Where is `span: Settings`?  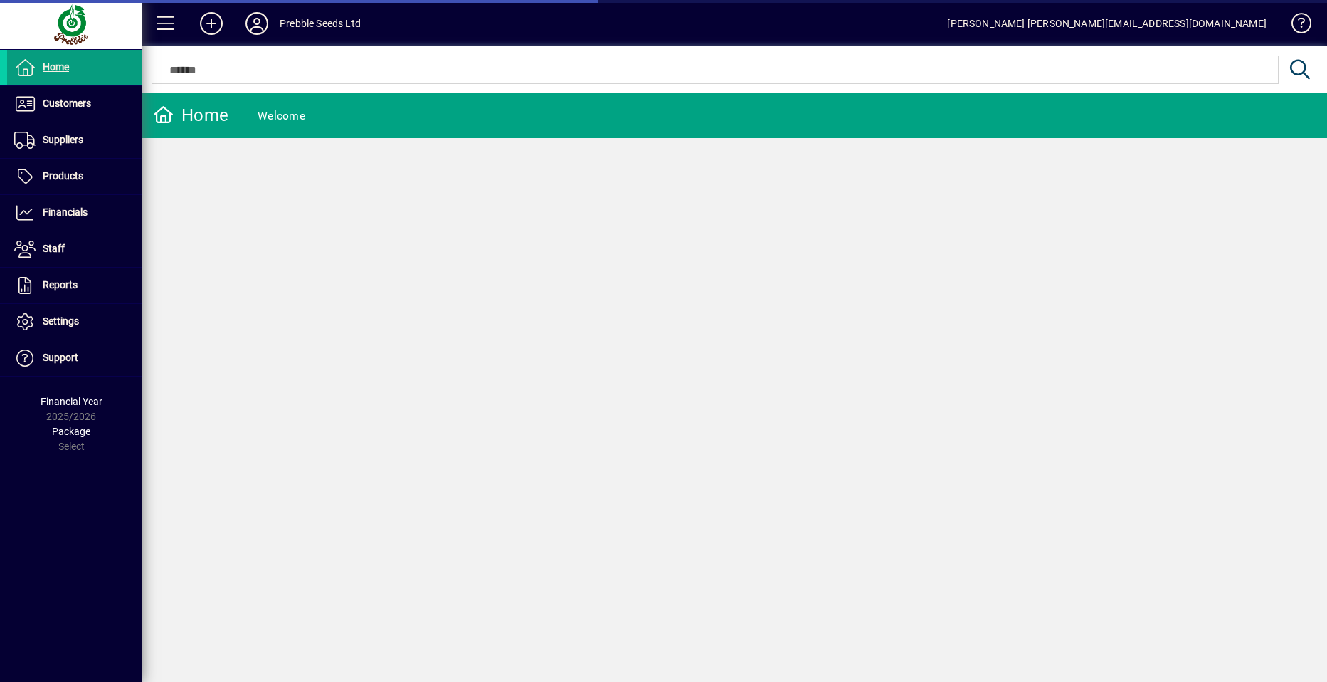 span: Settings is located at coordinates (61, 321).